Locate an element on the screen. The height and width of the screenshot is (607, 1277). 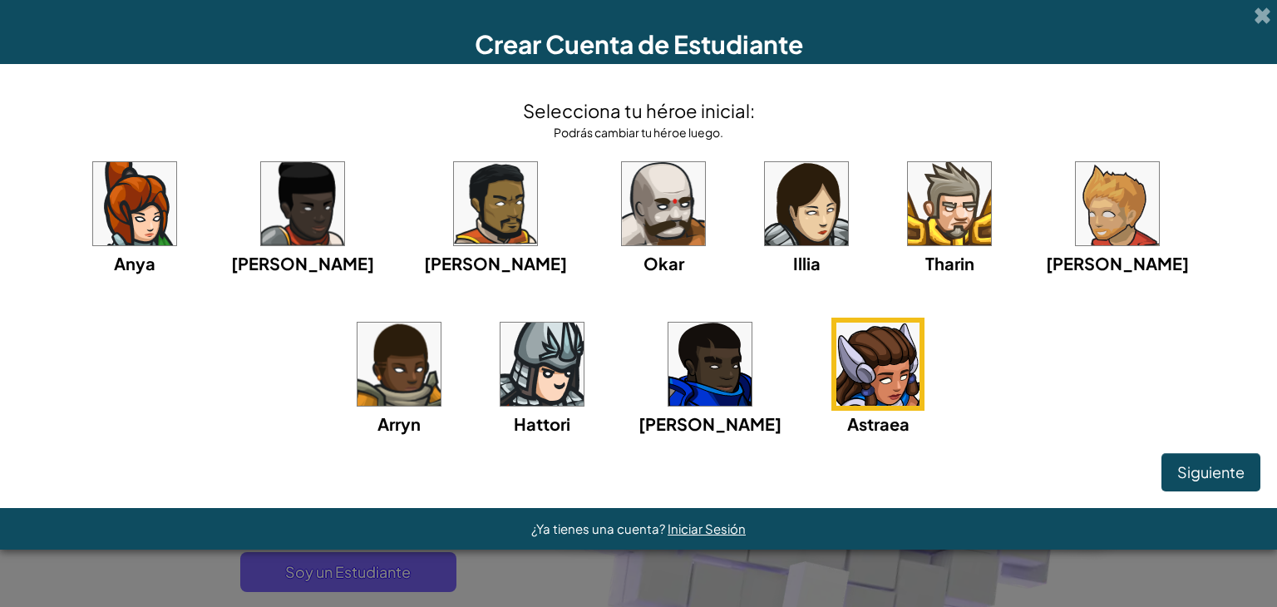
span: Hattori is located at coordinates (542, 423).